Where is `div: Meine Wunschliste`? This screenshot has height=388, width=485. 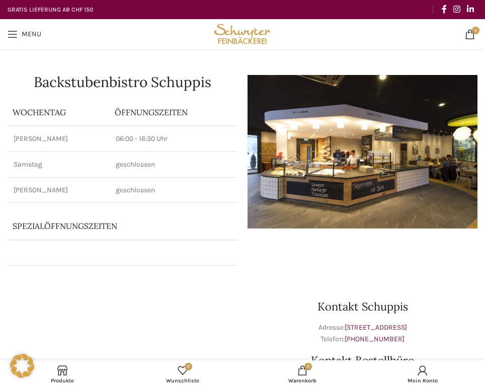
div: Meine Wunschliste is located at coordinates (183, 374).